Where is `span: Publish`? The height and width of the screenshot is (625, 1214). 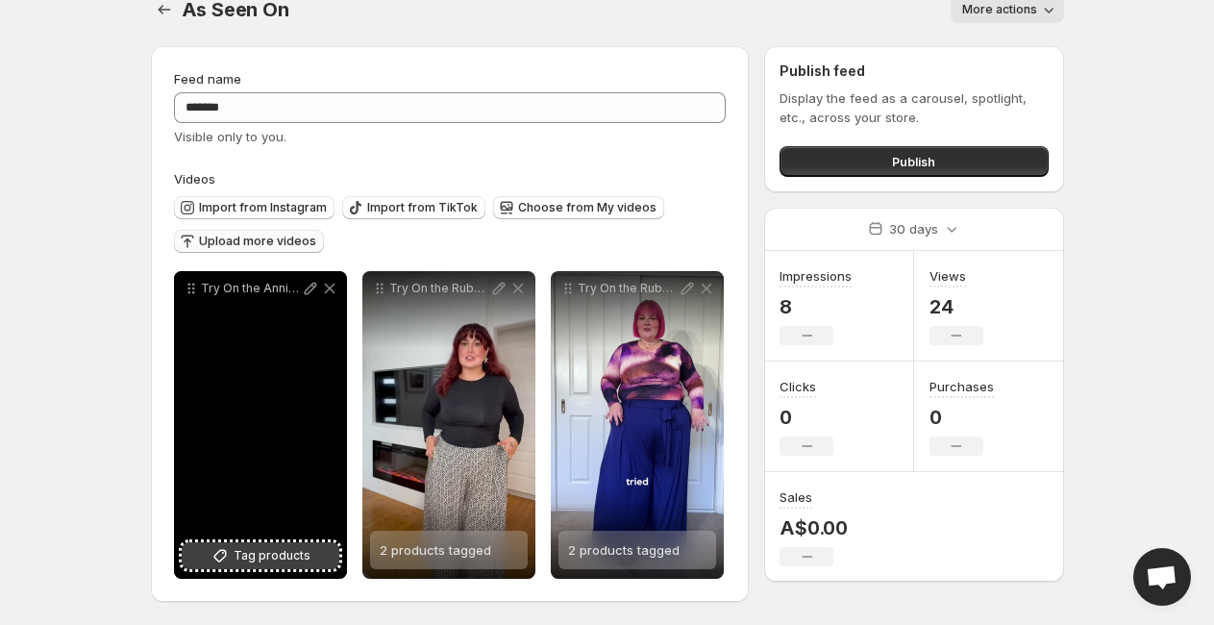
span: Publish is located at coordinates (913, 161).